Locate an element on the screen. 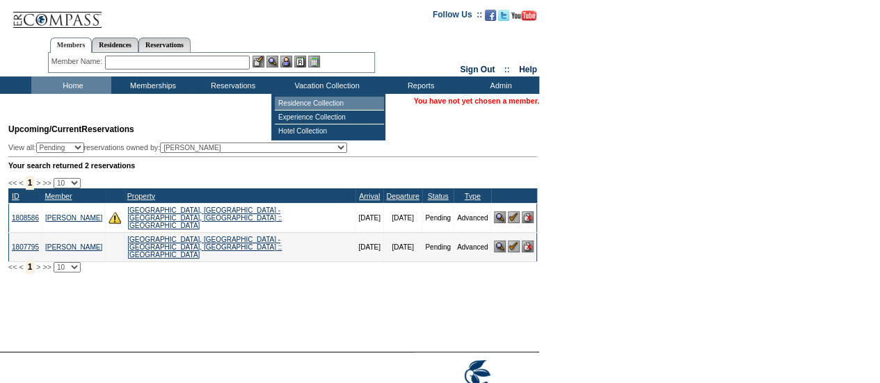  div: View all: reservations owned by: is located at coordinates (181, 147).